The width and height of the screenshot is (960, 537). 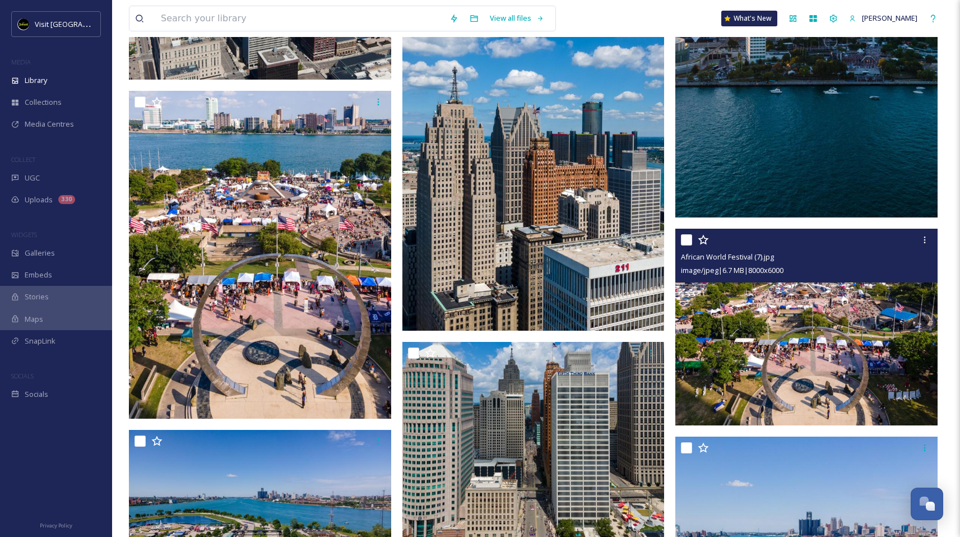 What do you see at coordinates (728, 257) in the screenshot?
I see `span: African World Festival (7).jpg` at bounding box center [728, 257].